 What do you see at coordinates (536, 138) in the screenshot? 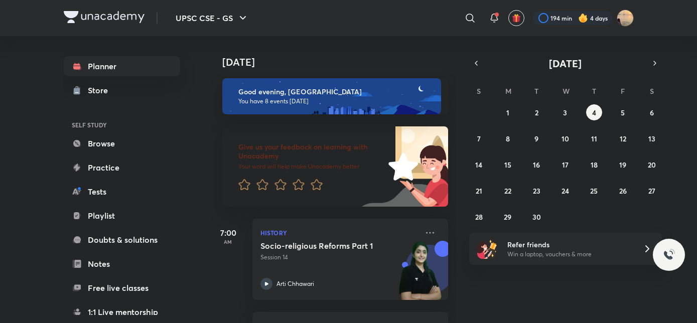
I see `button: September 9, 2025` at bounding box center [536, 138].